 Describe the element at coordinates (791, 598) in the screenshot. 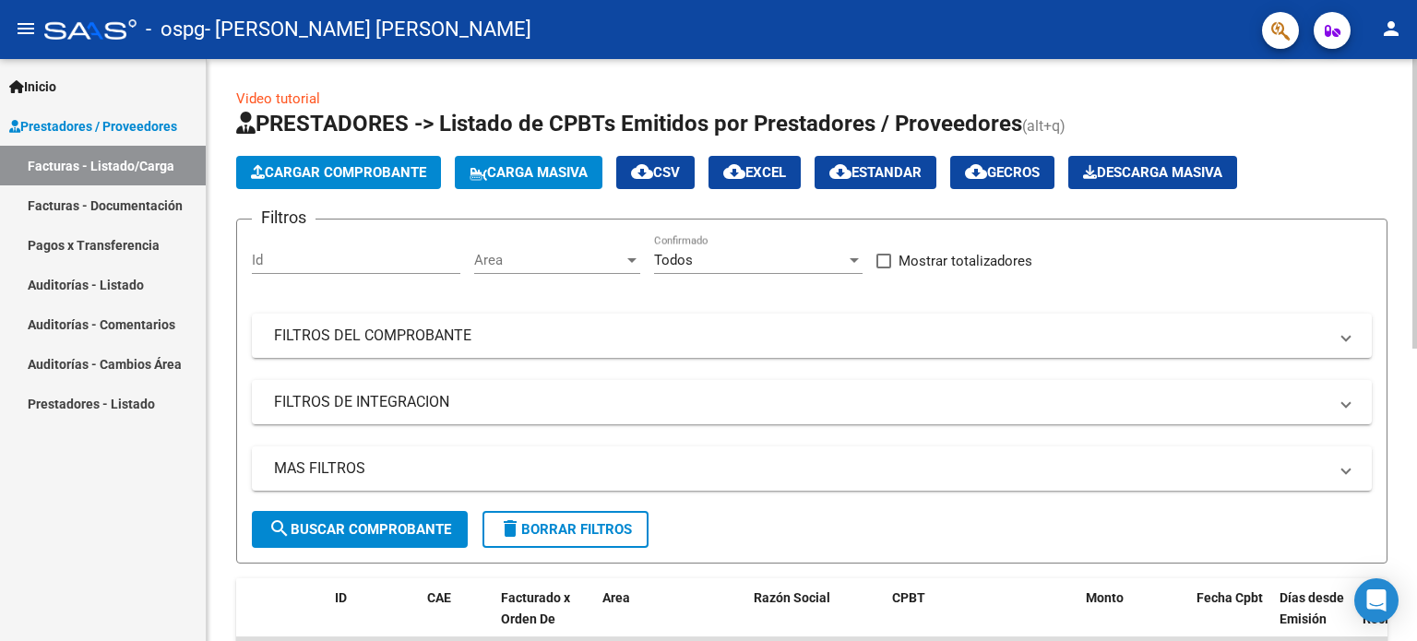

I see `span: Razón Social` at that location.